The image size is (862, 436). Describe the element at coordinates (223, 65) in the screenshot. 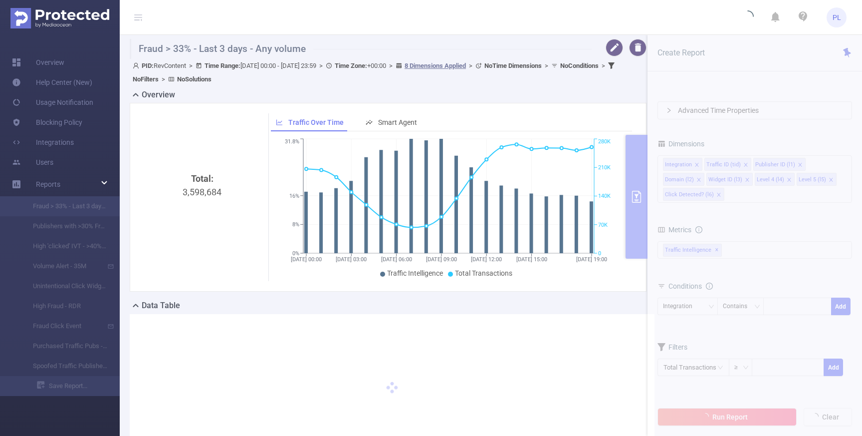

I see `b: Time Range:` at that location.